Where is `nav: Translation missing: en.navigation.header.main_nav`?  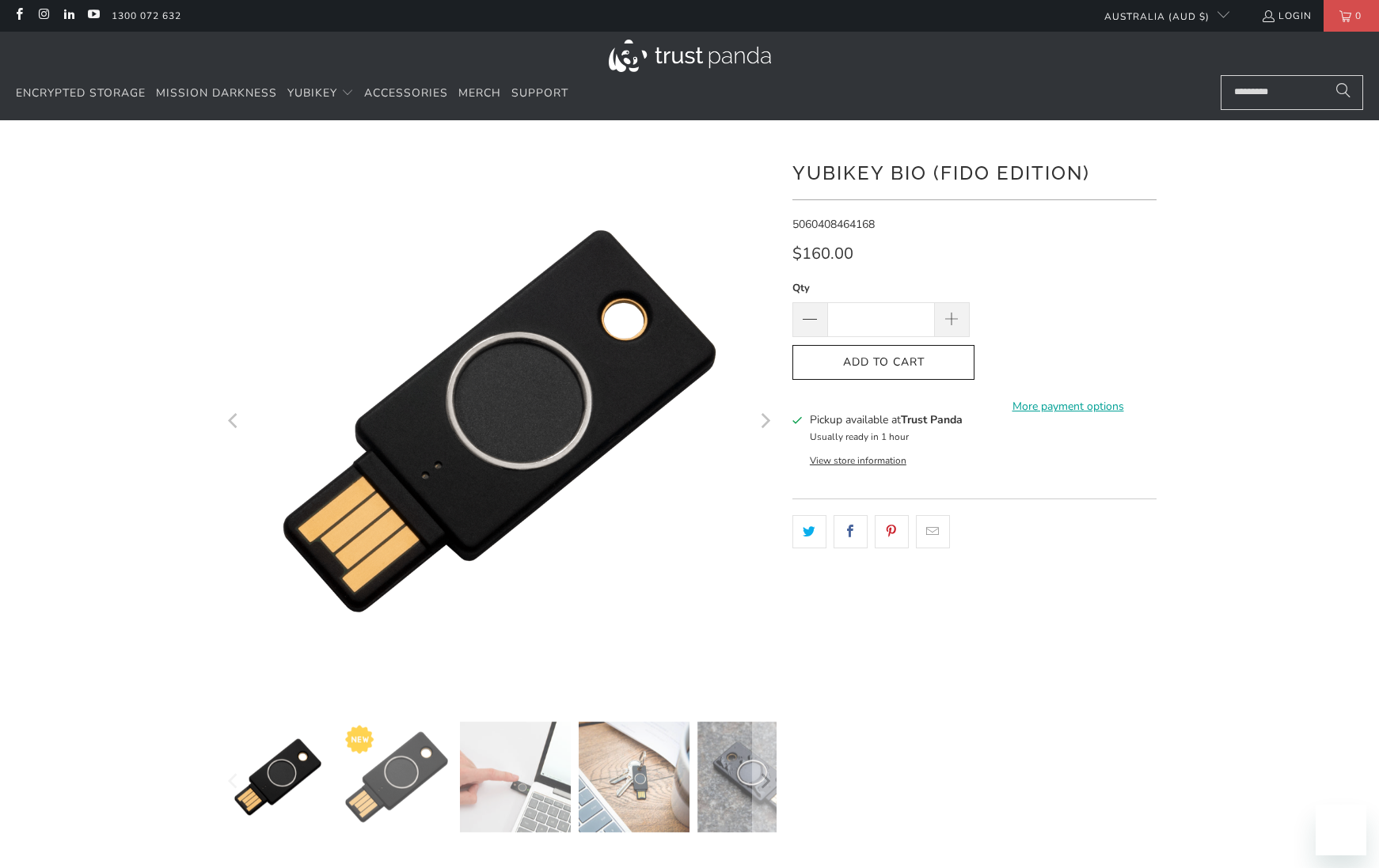 nav: Translation missing: en.navigation.header.main_nav is located at coordinates (292, 93).